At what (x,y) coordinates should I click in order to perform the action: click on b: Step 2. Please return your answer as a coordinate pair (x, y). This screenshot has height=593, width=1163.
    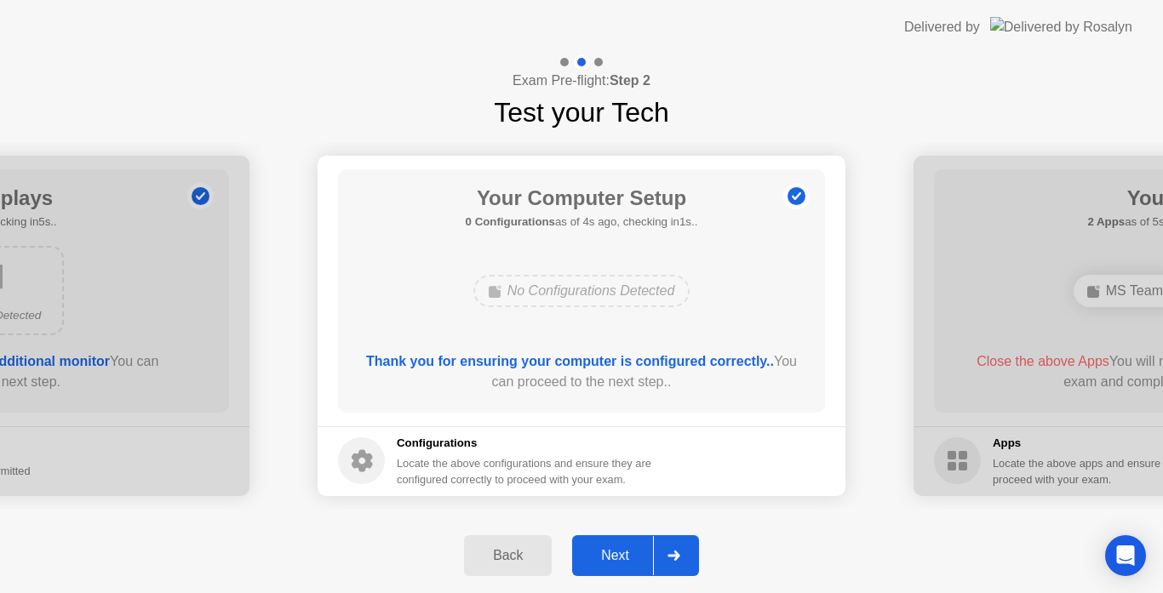
    Looking at the image, I should click on (630, 80).